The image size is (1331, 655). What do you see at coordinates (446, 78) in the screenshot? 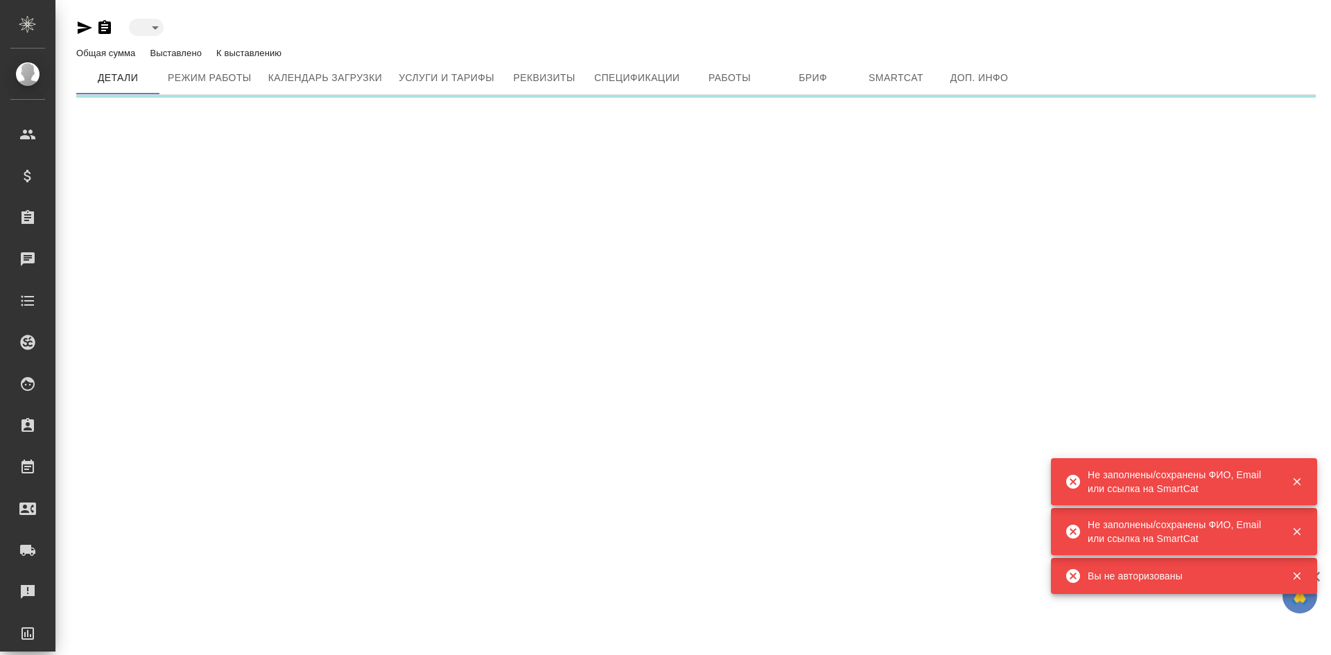
I see `span: Услуги и тарифы` at bounding box center [446, 78].